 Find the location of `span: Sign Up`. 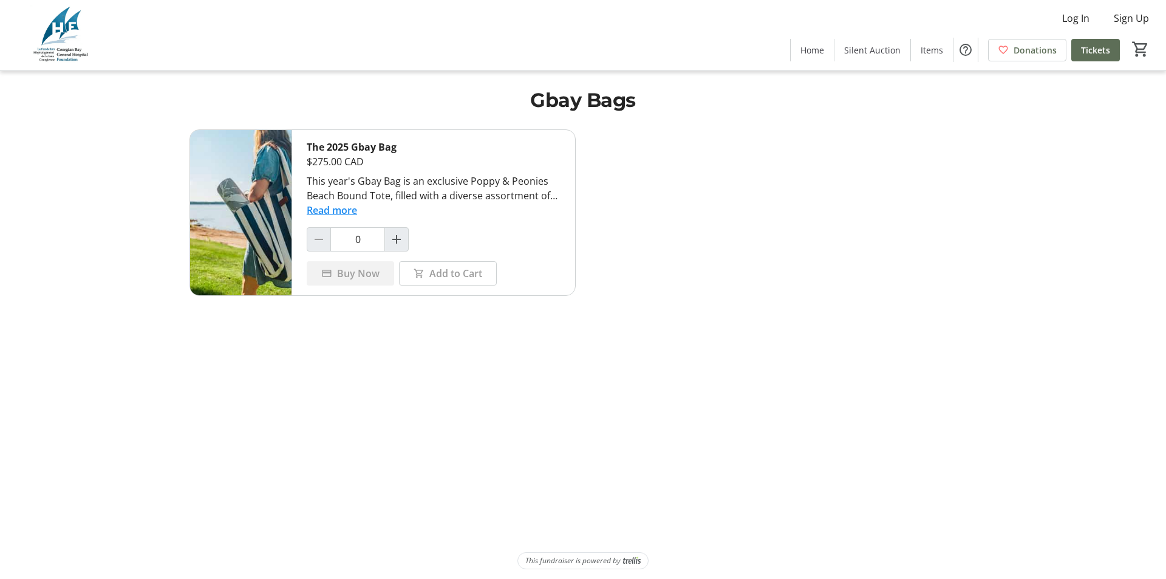

span: Sign Up is located at coordinates (1132, 18).